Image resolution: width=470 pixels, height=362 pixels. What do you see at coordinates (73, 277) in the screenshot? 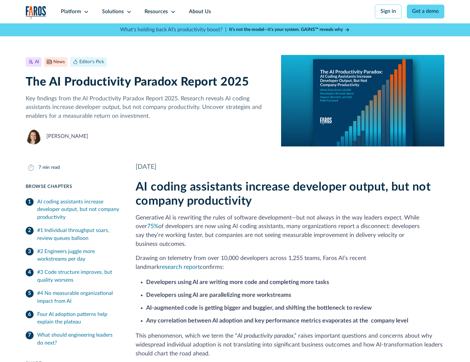
I see `a: #3 Code structure improves, but quality worsens` at bounding box center [73, 277].